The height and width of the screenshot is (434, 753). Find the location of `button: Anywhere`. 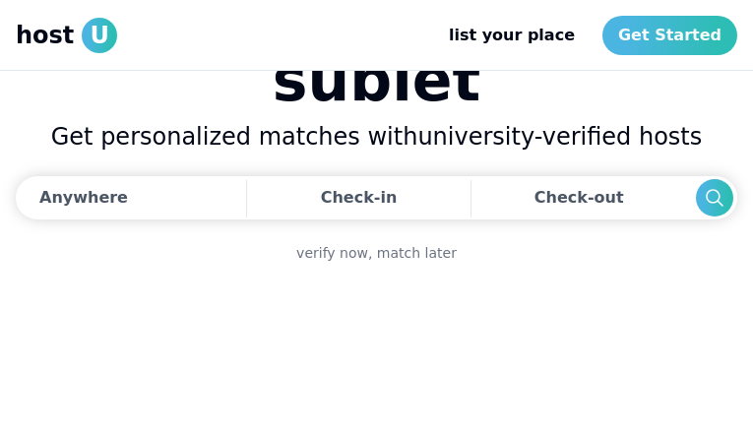

button: Anywhere is located at coordinates (128, 198).